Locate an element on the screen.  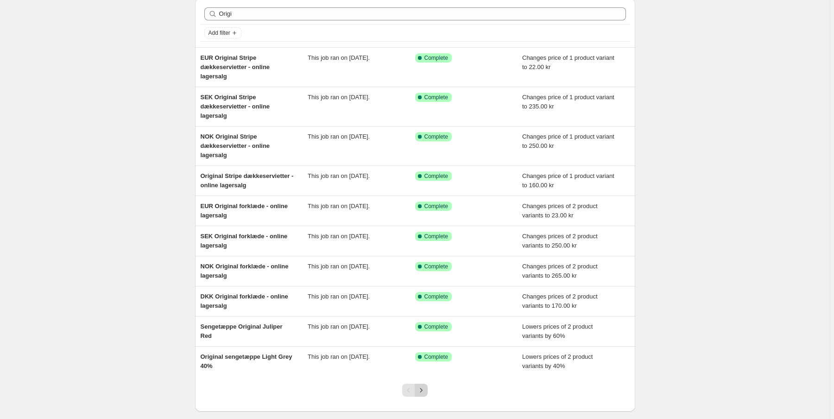
span: NOK Original Stripe dækkeservietter - online lagersalg is located at coordinates (235, 145).